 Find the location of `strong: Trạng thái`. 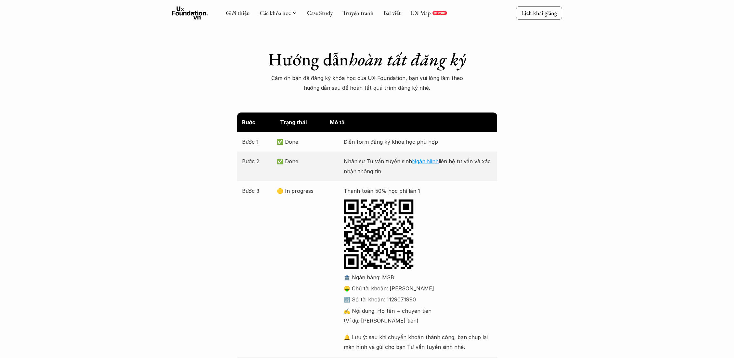

strong: Trạng thái is located at coordinates (293, 122).